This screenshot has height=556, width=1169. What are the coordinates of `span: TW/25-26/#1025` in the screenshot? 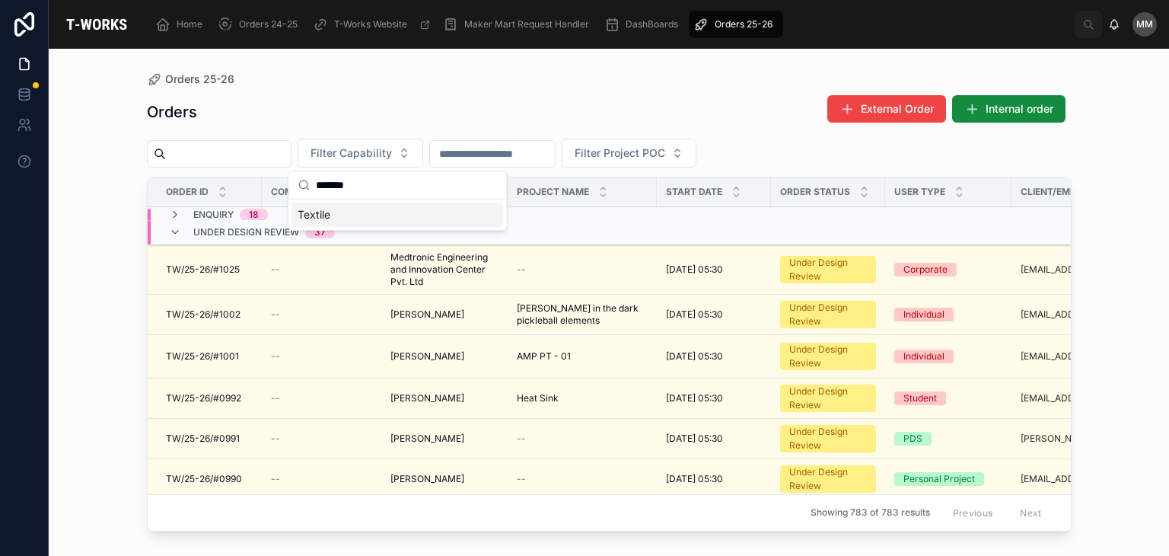 It's located at (202, 269).